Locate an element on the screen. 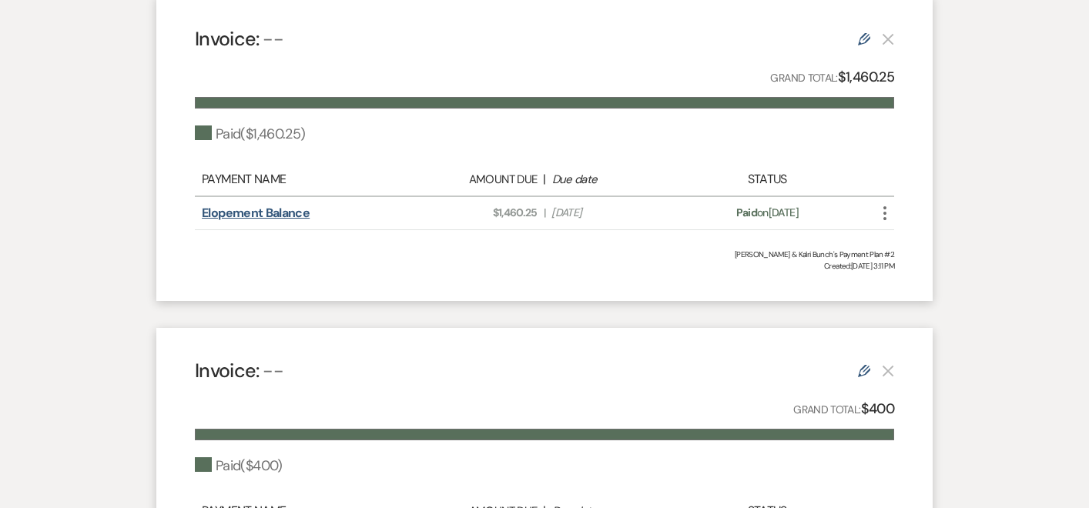 The height and width of the screenshot is (508, 1089). span: Paid is located at coordinates (746, 213).